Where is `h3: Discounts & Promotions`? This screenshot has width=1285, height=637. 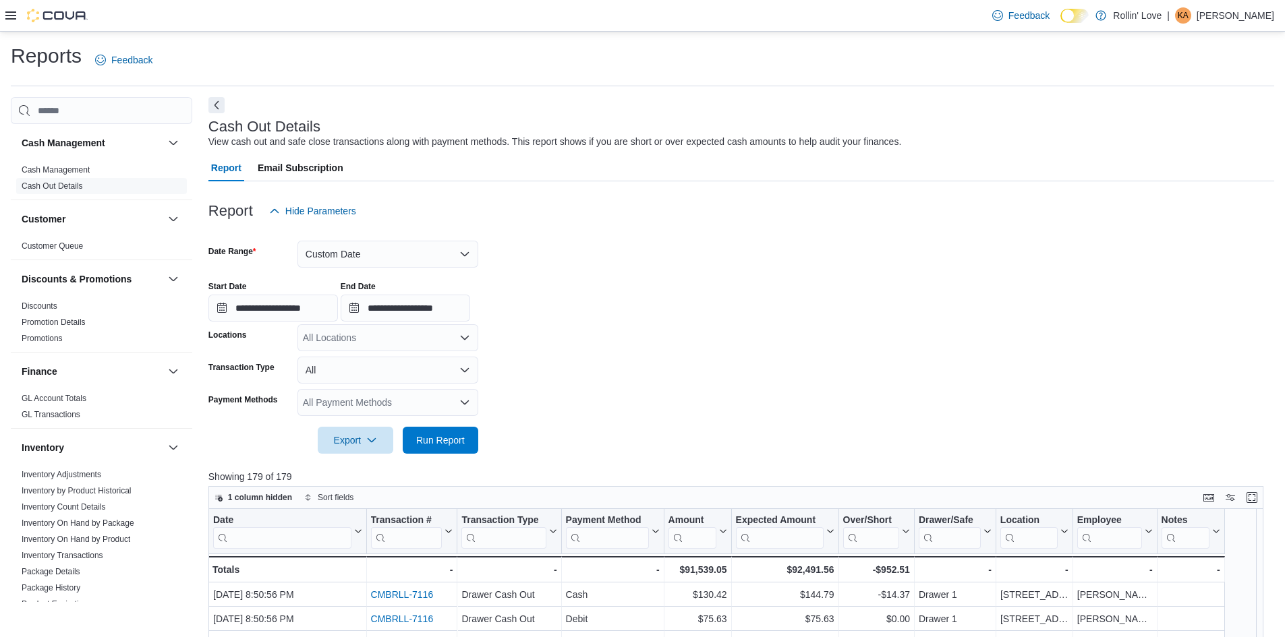
h3: Discounts & Promotions is located at coordinates (76, 279).